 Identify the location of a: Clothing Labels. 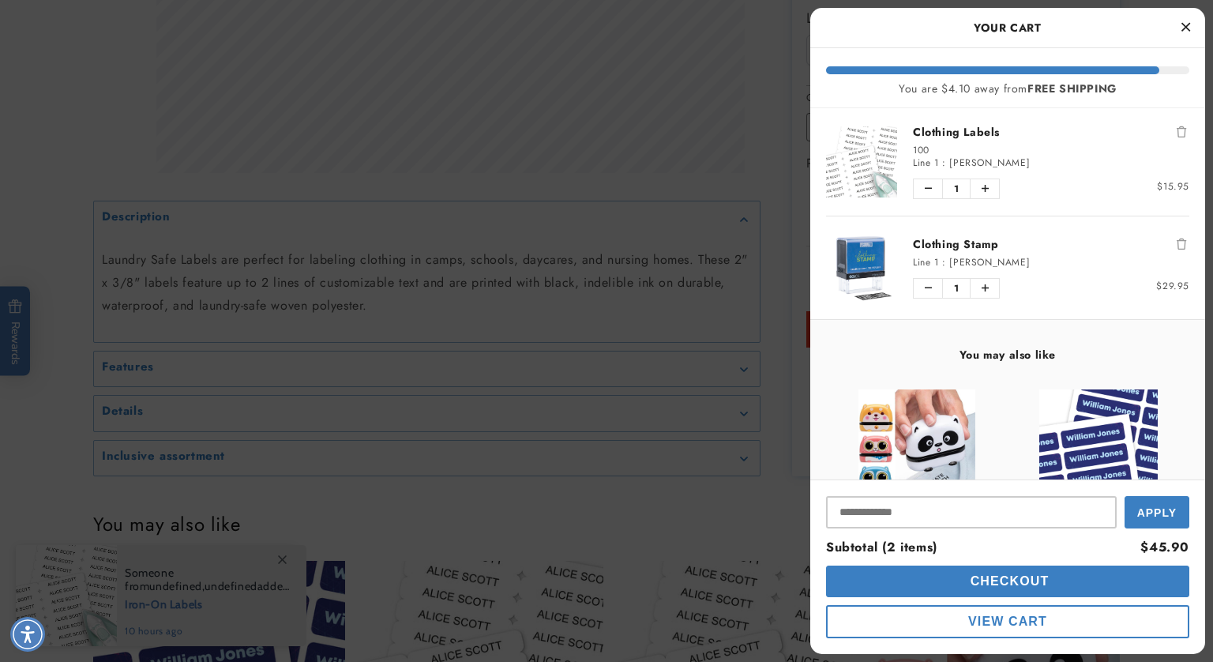
(1051, 132).